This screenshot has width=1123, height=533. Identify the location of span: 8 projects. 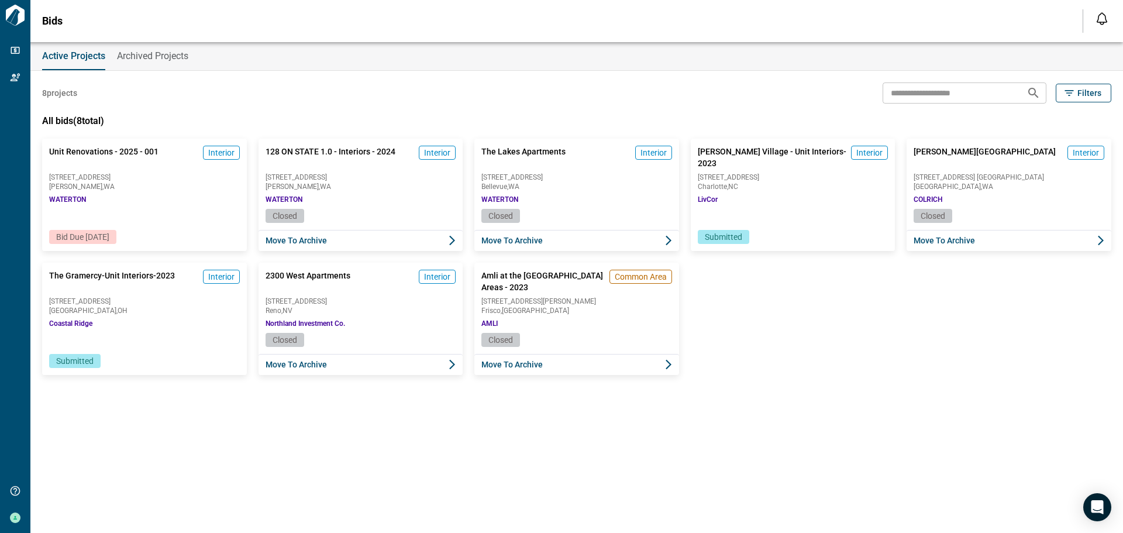
(60, 93).